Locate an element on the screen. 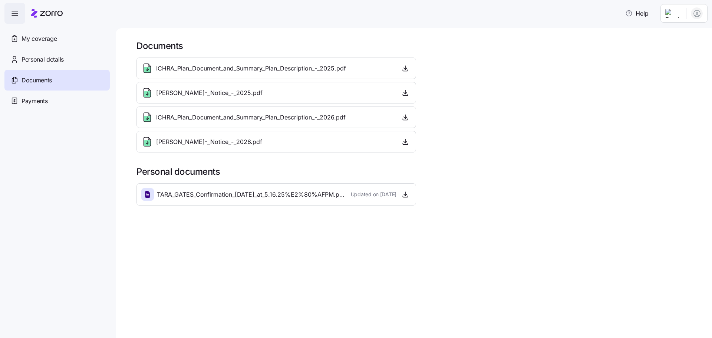 The height and width of the screenshot is (338, 712). a: Payments is located at coordinates (57, 101).